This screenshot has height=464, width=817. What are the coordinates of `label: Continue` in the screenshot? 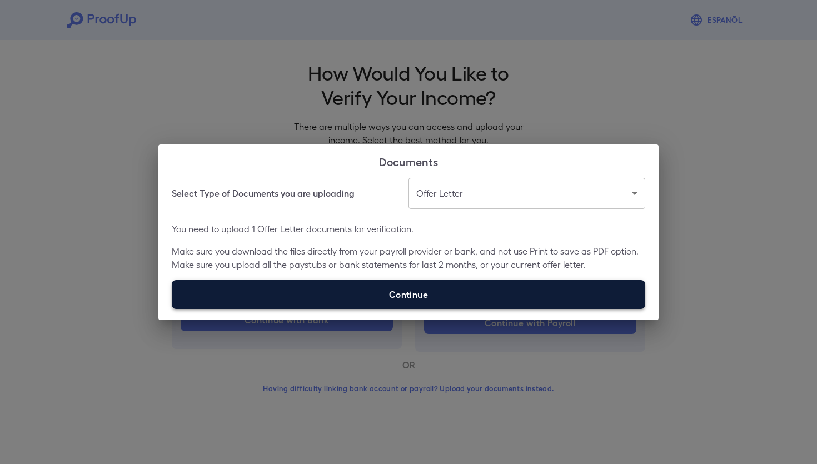 It's located at (409, 295).